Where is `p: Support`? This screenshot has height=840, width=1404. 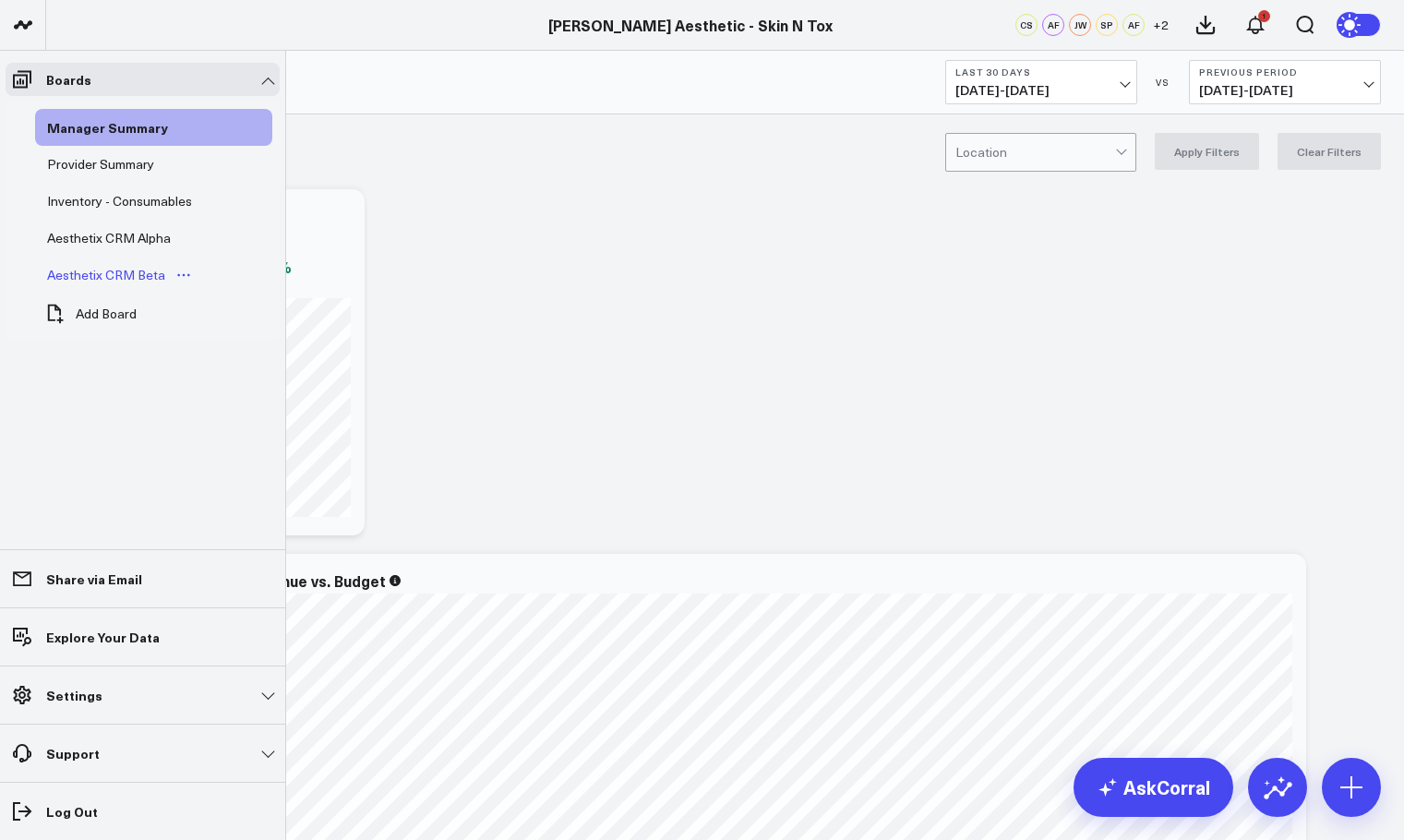 p: Support is located at coordinates (73, 753).